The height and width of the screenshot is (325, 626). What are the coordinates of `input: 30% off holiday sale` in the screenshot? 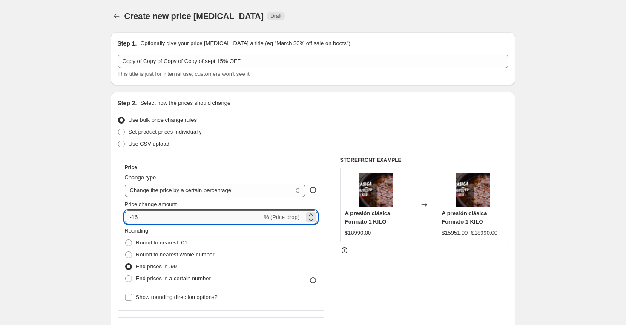 It's located at (313, 61).